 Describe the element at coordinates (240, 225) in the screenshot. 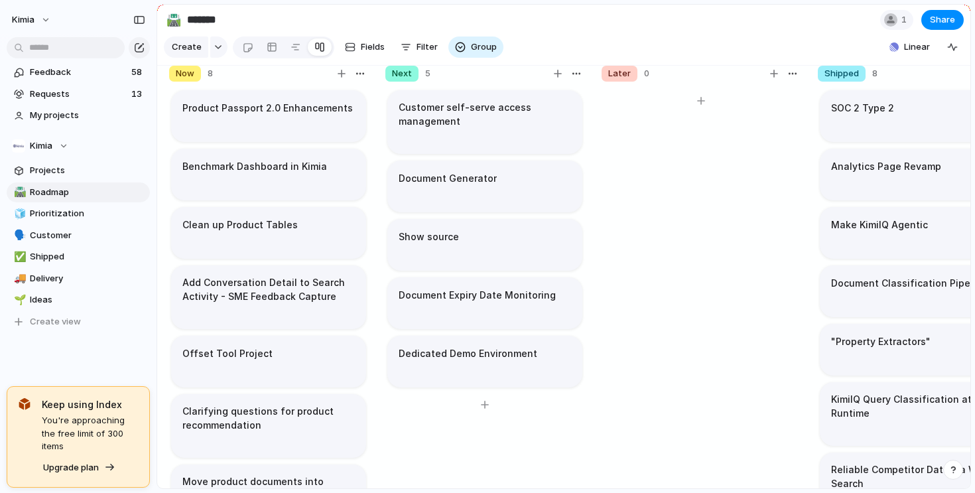

I see `h1: Clean up Product Tables` at that location.